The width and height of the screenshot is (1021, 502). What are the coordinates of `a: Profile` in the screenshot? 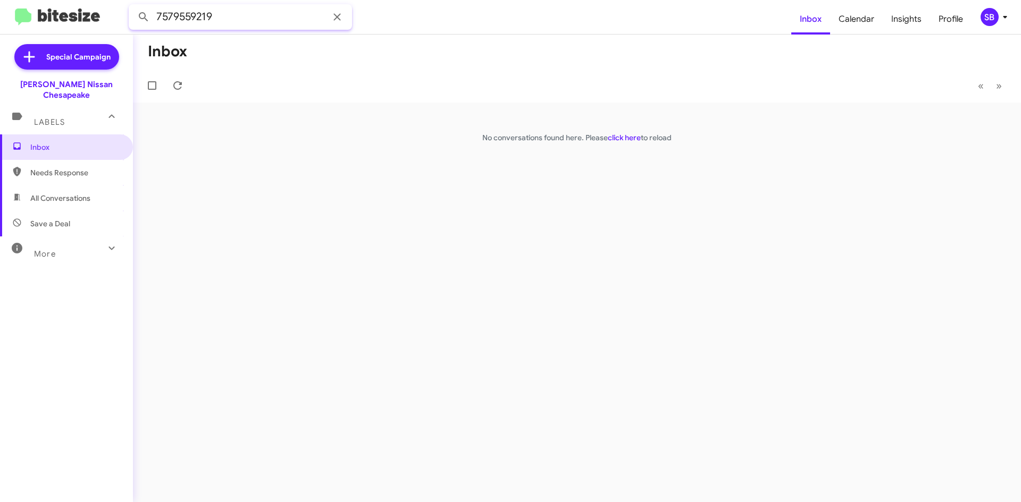 It's located at (951, 19).